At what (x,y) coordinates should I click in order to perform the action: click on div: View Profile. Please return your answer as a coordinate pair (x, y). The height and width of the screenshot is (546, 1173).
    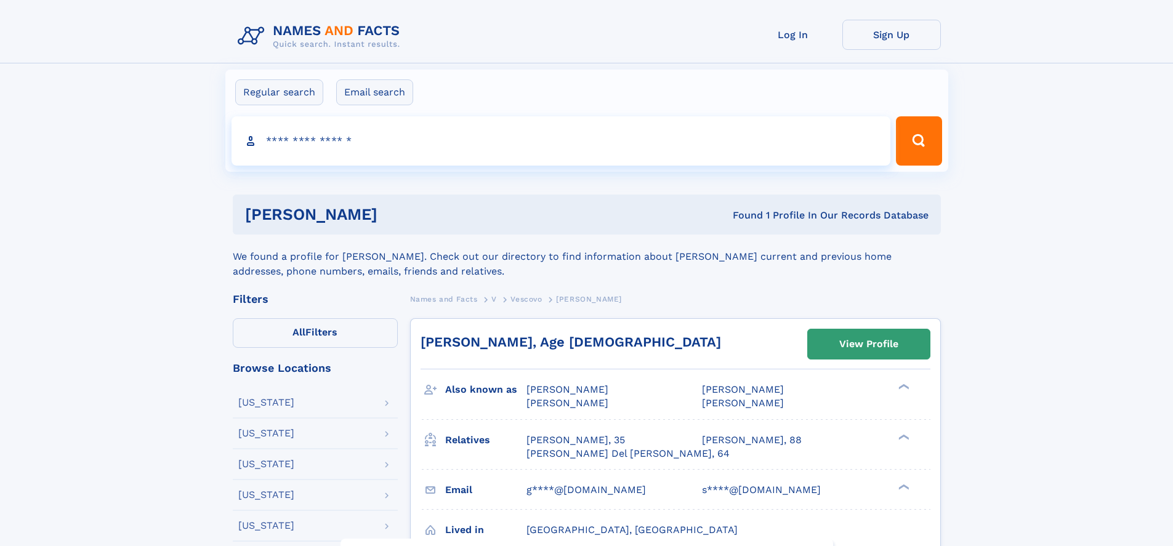
    Looking at the image, I should click on (869, 344).